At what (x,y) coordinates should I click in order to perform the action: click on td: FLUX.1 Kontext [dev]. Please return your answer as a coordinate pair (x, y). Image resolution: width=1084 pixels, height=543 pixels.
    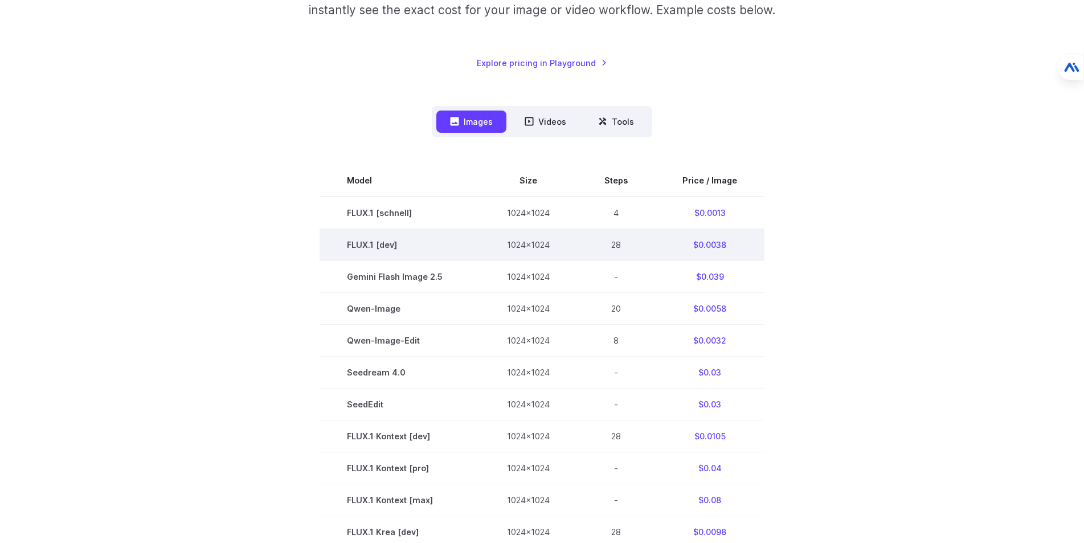
    Looking at the image, I should click on (399, 436).